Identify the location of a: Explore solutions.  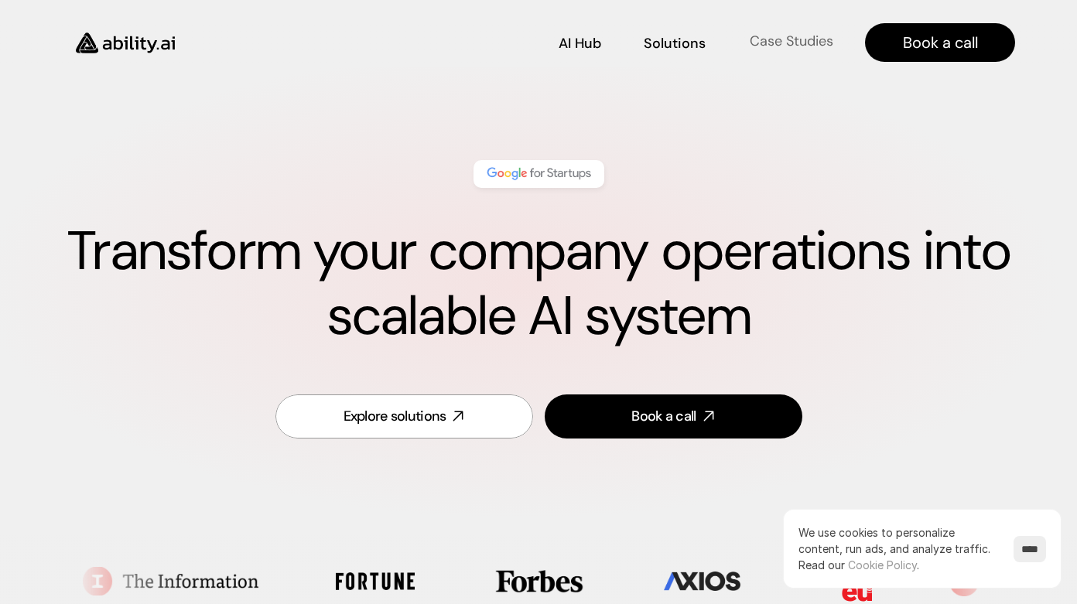
(404, 416).